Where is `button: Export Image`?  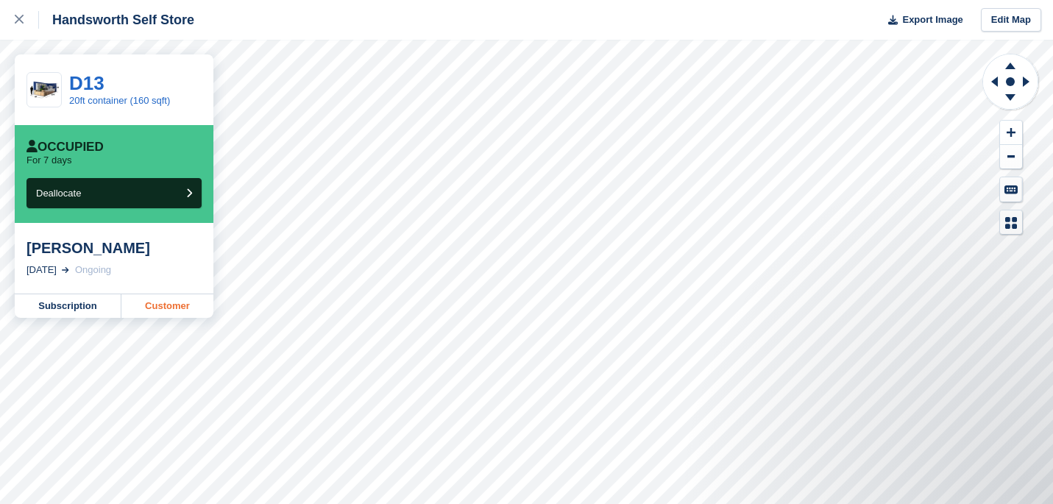 button: Export Image is located at coordinates (921, 20).